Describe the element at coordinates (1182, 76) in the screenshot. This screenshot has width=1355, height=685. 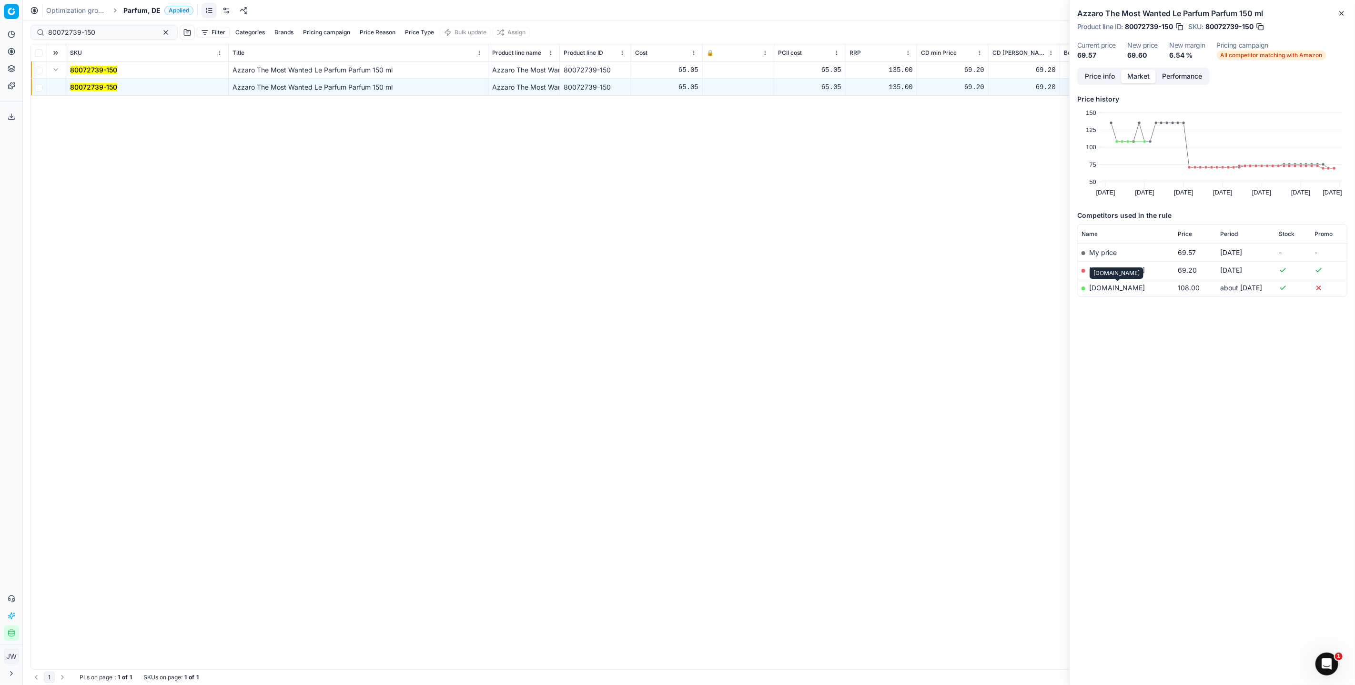
I see `button: Performance` at that location.